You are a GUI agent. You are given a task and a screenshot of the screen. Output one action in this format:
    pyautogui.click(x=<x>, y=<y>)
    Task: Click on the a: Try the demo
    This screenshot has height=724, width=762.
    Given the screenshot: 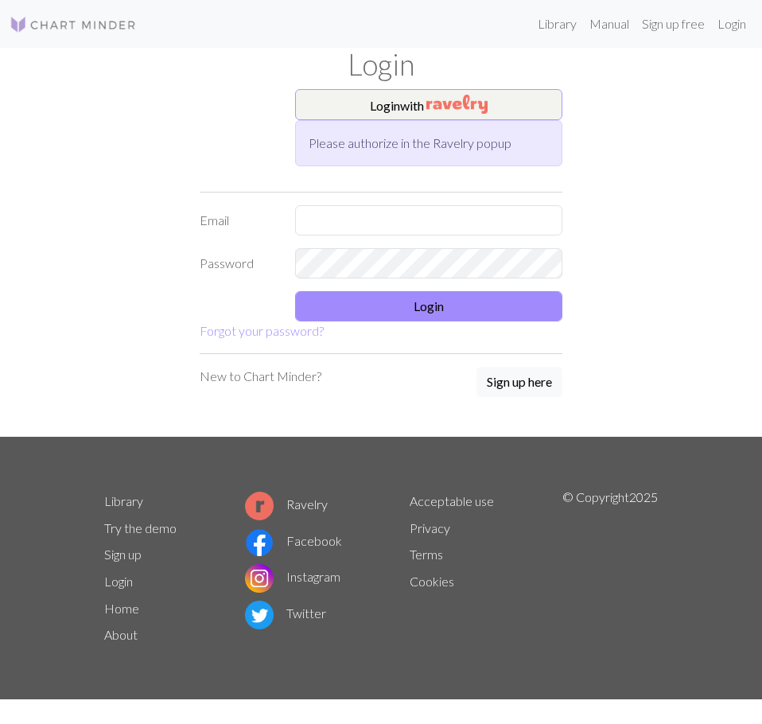 What is the action you would take?
    pyautogui.click(x=140, y=527)
    